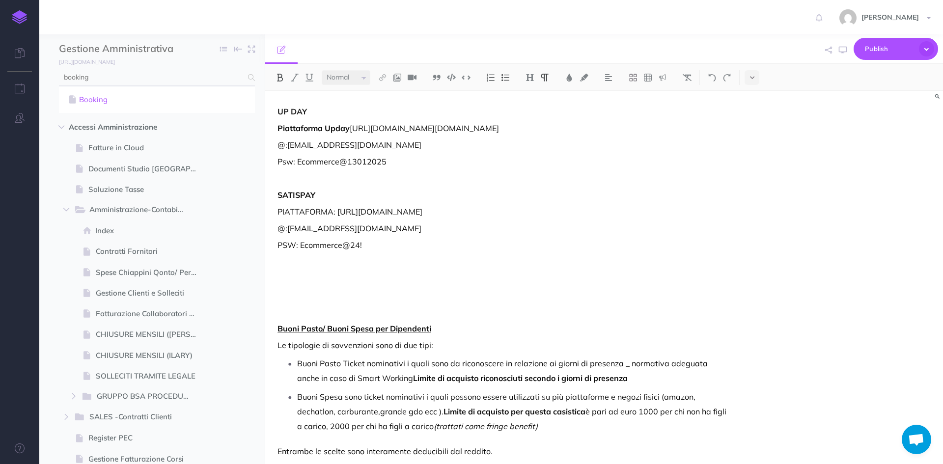  Describe the element at coordinates (131, 127) in the screenshot. I see `span: Accessi Amministrazione` at that location.